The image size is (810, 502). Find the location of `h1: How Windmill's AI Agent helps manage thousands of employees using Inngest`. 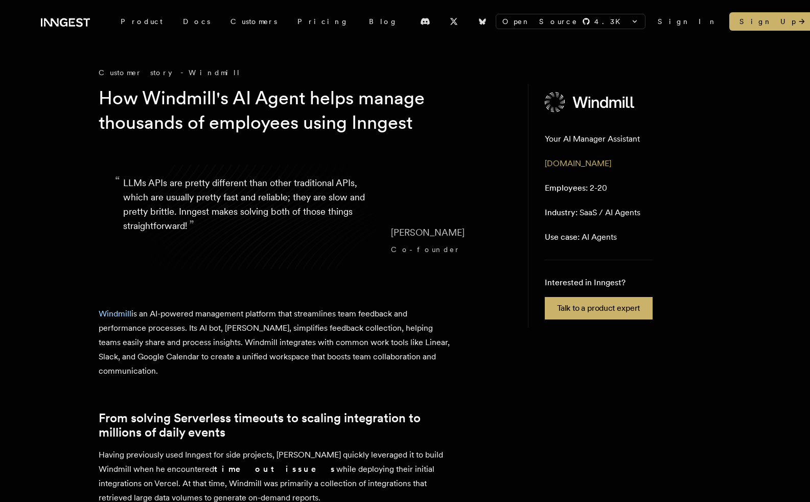

h1: How Windmill's AI Agent helps manage thousands of employees using Inngest is located at coordinates (295, 110).